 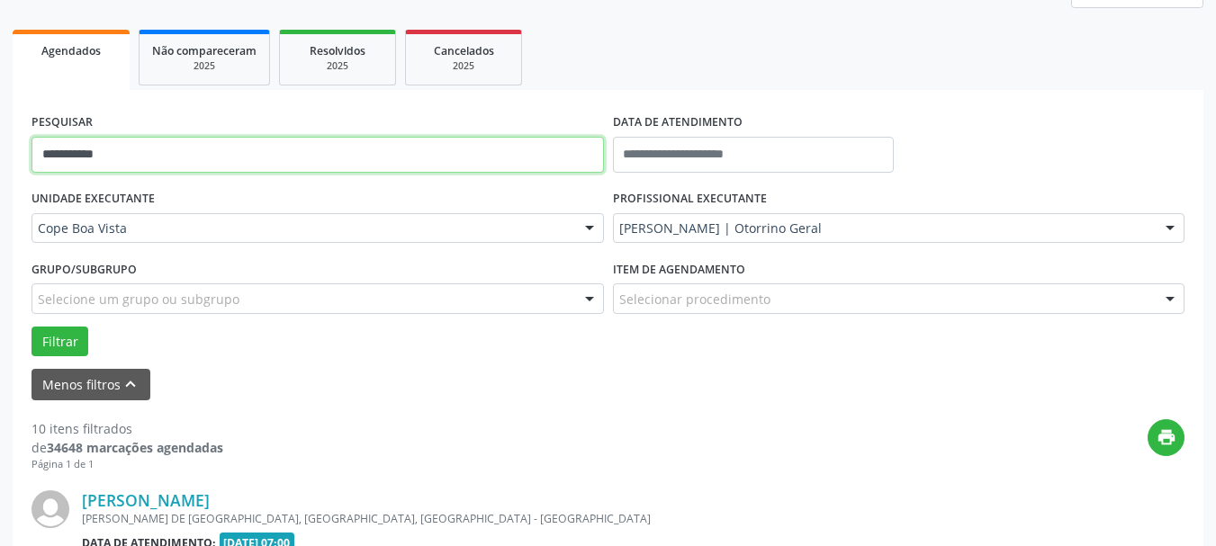 What do you see at coordinates (302, 229) in the screenshot?
I see `span: Cope Boa Vista` at bounding box center [302, 229].